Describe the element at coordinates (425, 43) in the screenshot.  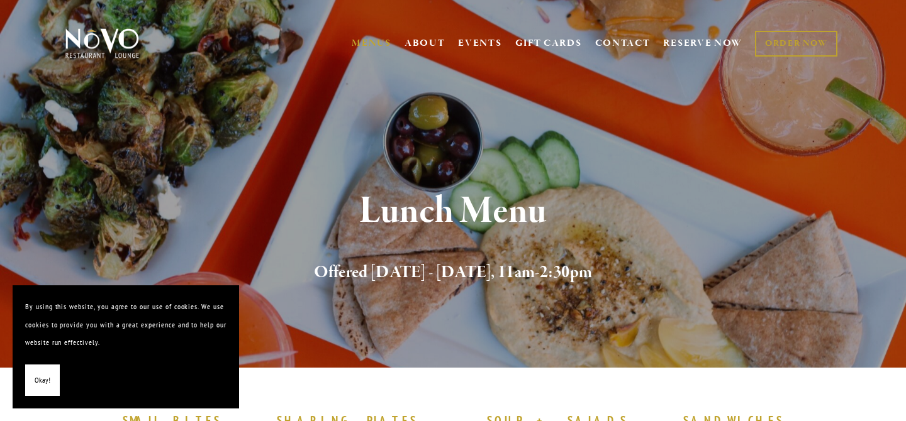
I see `a: ABOUT` at that location.